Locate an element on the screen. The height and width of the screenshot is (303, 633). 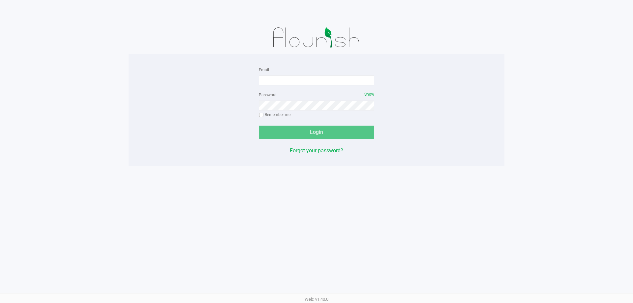
button: Forgot your password? is located at coordinates (317, 151).